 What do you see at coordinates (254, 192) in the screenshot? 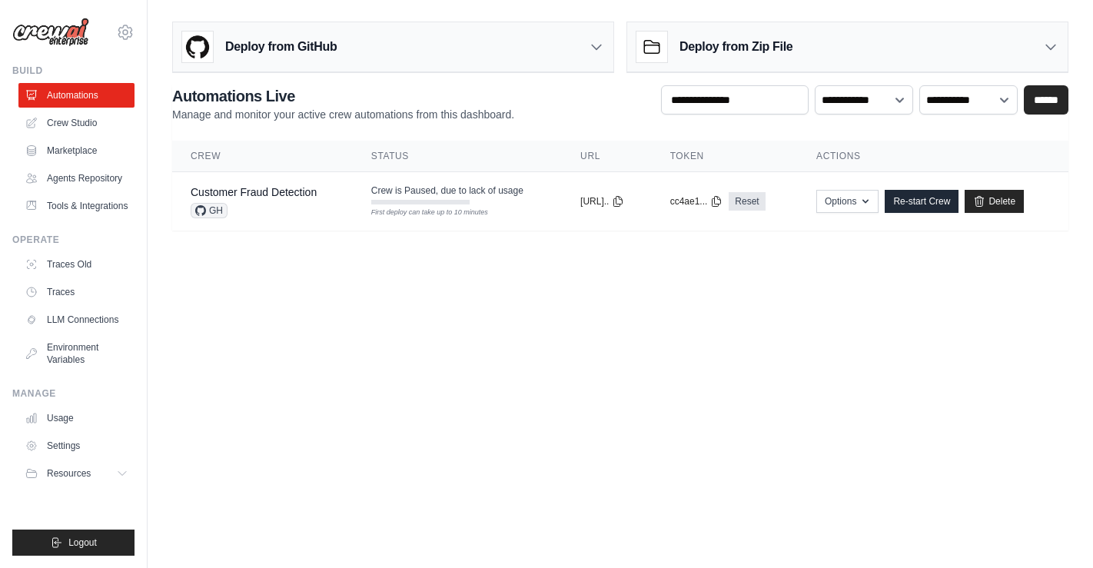
I see `a: Customer Fraud Detection` at bounding box center [254, 192].